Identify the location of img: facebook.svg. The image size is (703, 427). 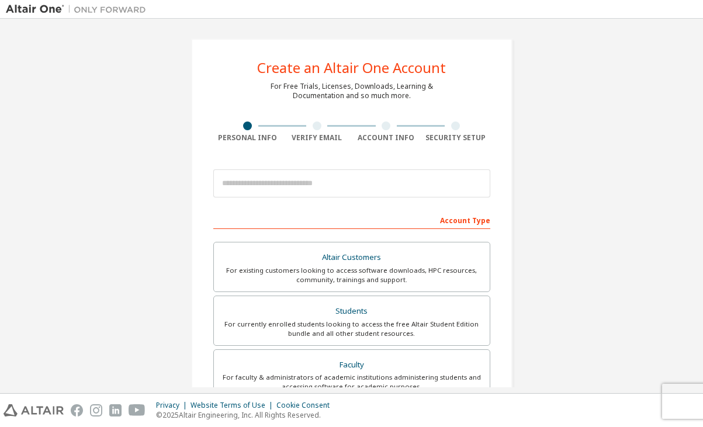
(77, 410).